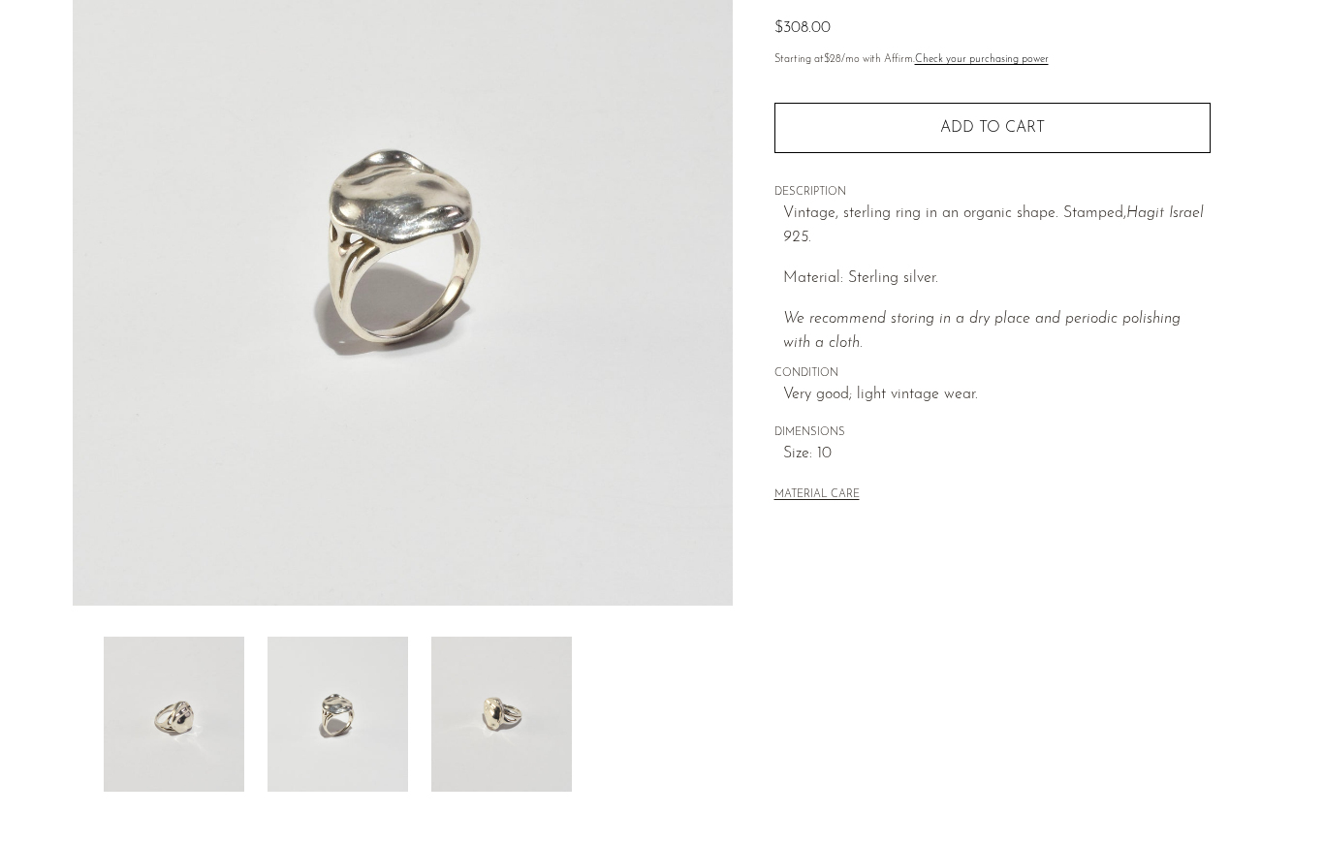  Describe the element at coordinates (997, 455) in the screenshot. I see `span: Size: 10` at that location.